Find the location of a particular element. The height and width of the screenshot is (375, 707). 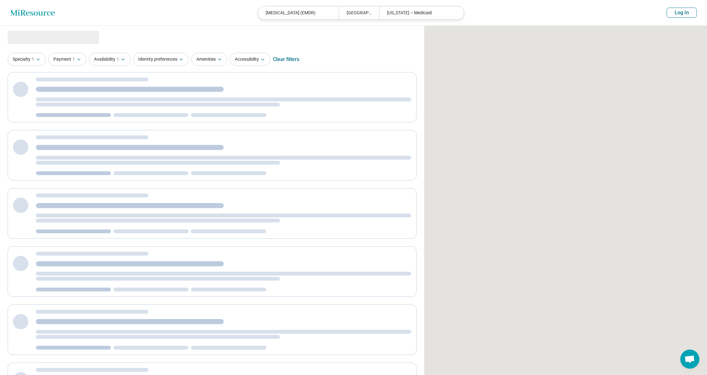

button: Amenities is located at coordinates (209, 59).